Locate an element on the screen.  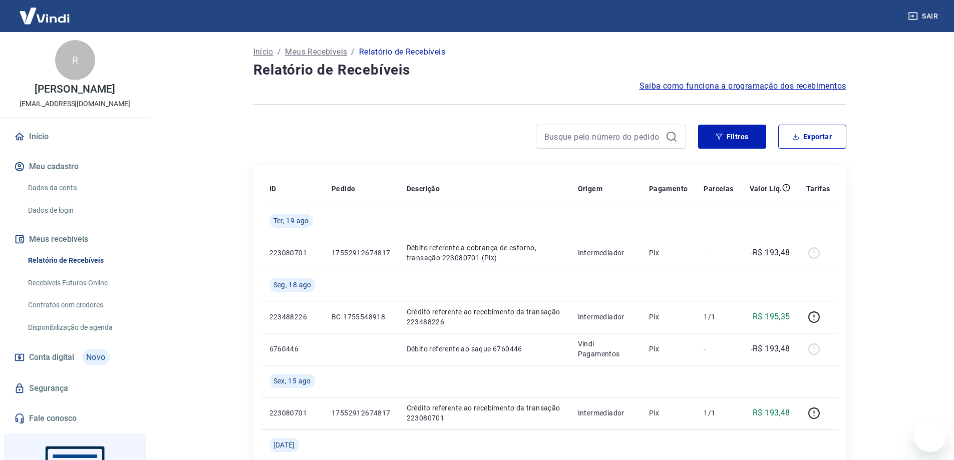
p: Relatório de Recebíveis is located at coordinates (402, 52).